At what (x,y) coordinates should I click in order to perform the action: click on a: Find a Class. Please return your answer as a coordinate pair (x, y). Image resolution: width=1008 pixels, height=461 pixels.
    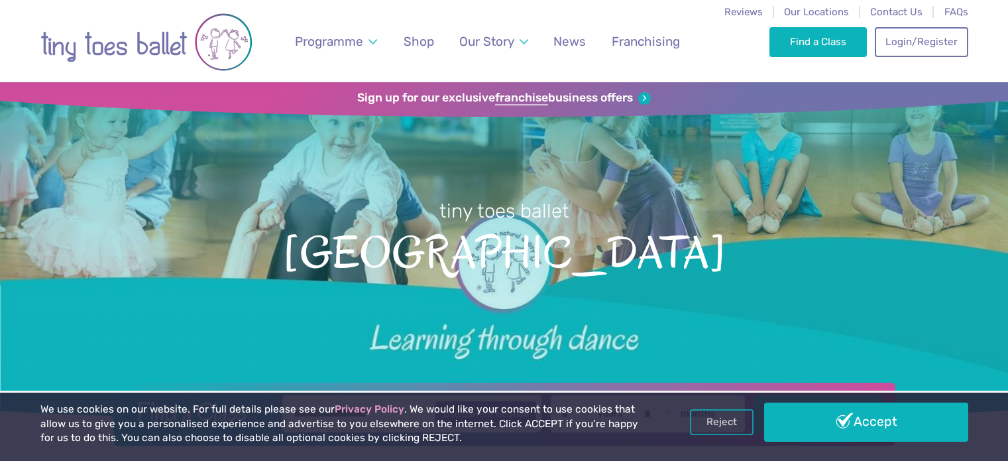
    Looking at the image, I should click on (818, 42).